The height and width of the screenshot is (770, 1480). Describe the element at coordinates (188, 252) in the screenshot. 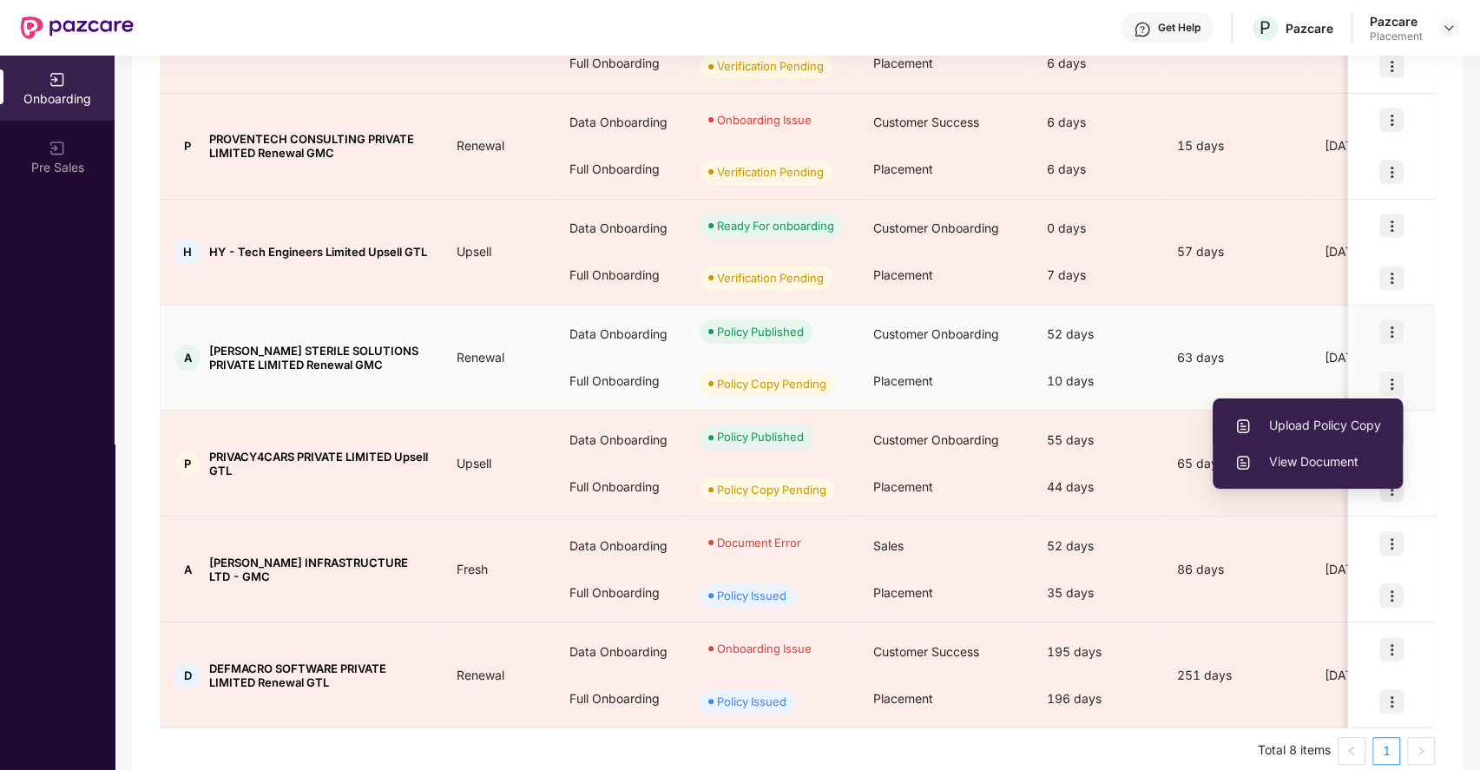

I see `div: H` at that location.